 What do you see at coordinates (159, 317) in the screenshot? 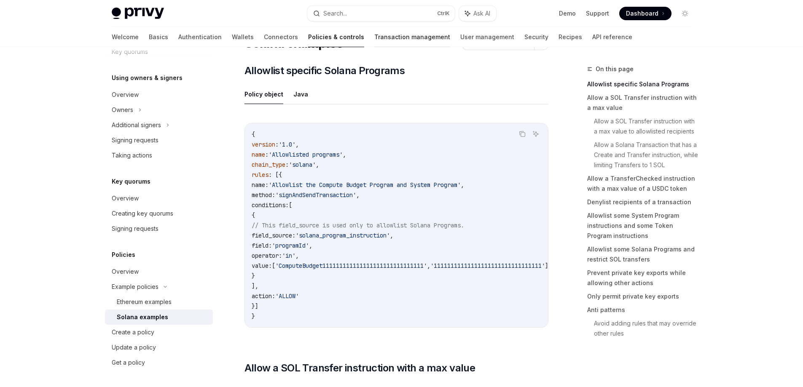
I see `a: Solana examples` at bounding box center [159, 317].